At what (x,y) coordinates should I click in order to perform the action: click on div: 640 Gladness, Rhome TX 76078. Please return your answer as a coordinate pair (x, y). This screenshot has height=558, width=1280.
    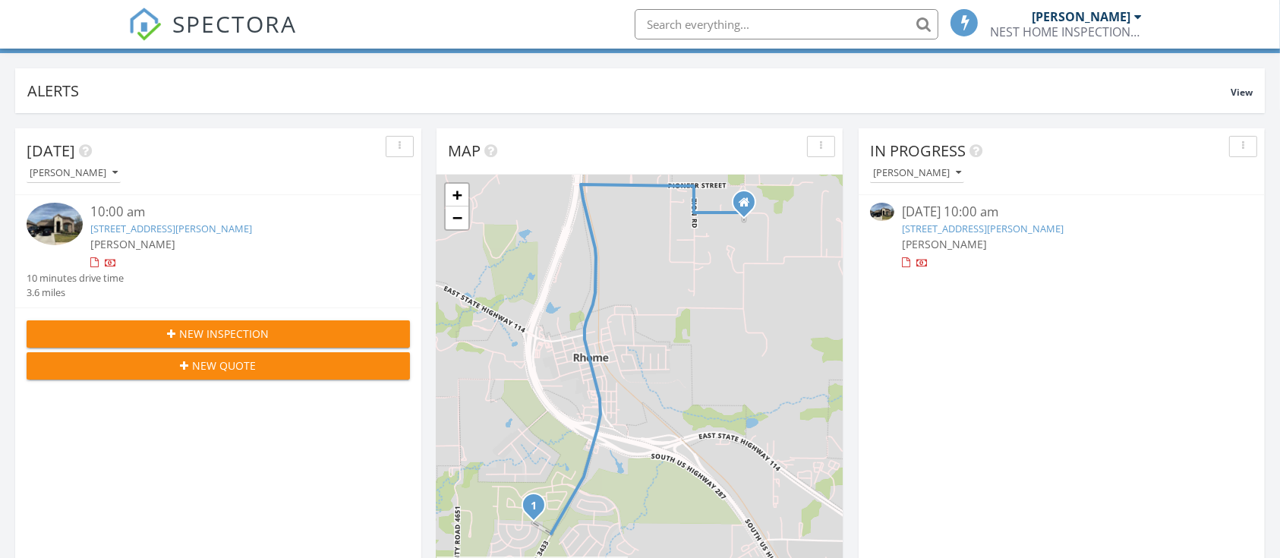
    Looking at the image, I should click on (748, 206).